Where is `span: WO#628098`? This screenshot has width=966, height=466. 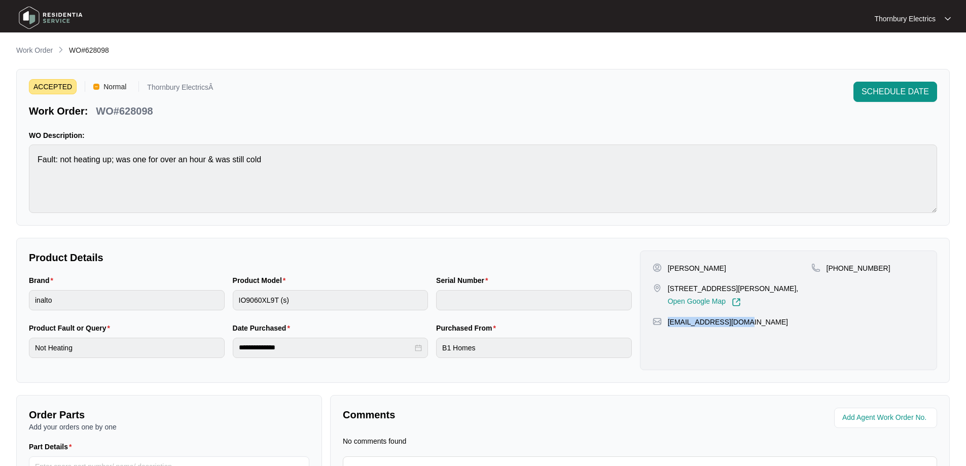 span: WO#628098 is located at coordinates (89, 50).